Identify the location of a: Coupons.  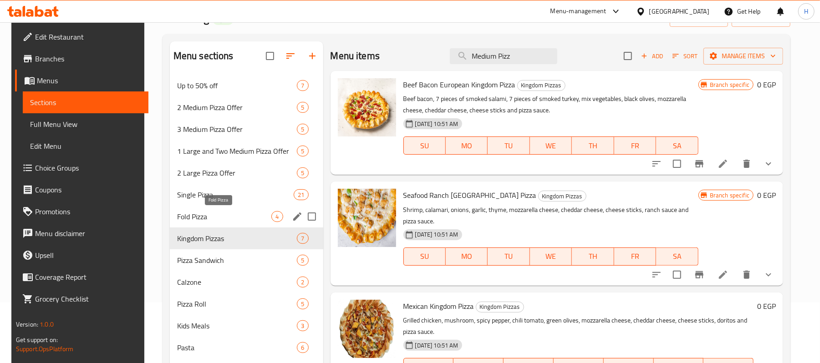
(81, 190).